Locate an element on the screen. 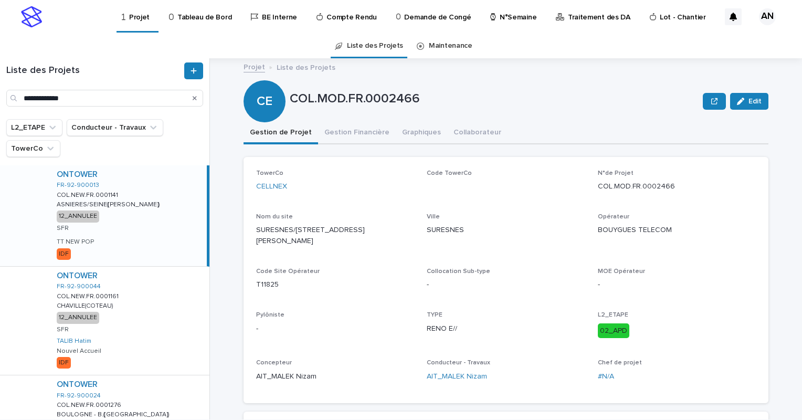 The image size is (802, 420). span: TYPE is located at coordinates (435, 315).